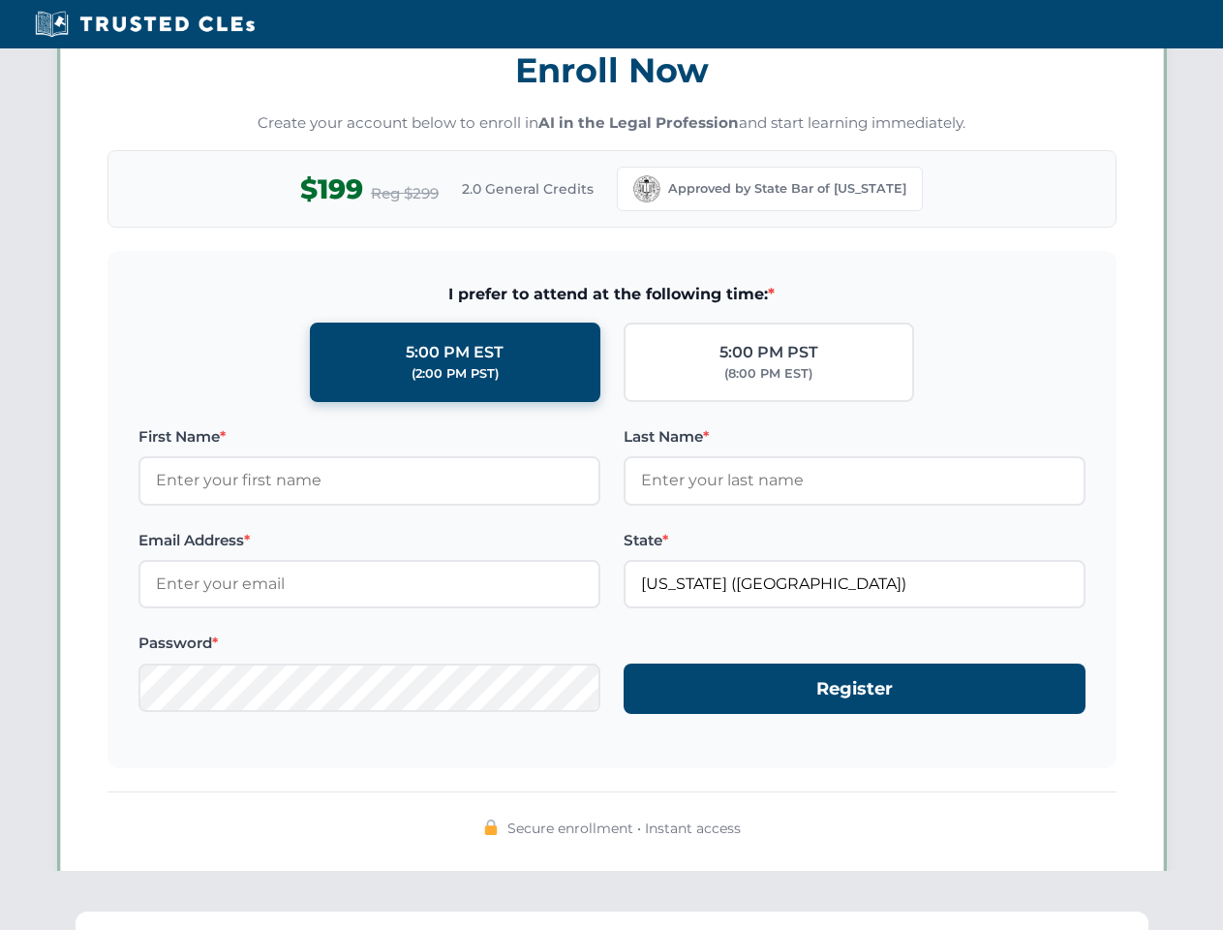 Image resolution: width=1223 pixels, height=930 pixels. Describe the element at coordinates (454, 352) in the screenshot. I see `div: 5:00 PM EST` at that location.